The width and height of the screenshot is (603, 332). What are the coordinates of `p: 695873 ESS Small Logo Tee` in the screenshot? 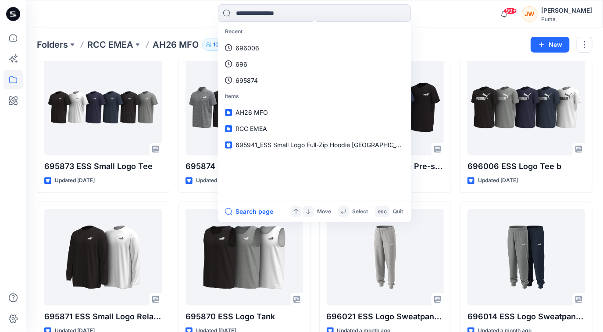 It's located at (103, 167).